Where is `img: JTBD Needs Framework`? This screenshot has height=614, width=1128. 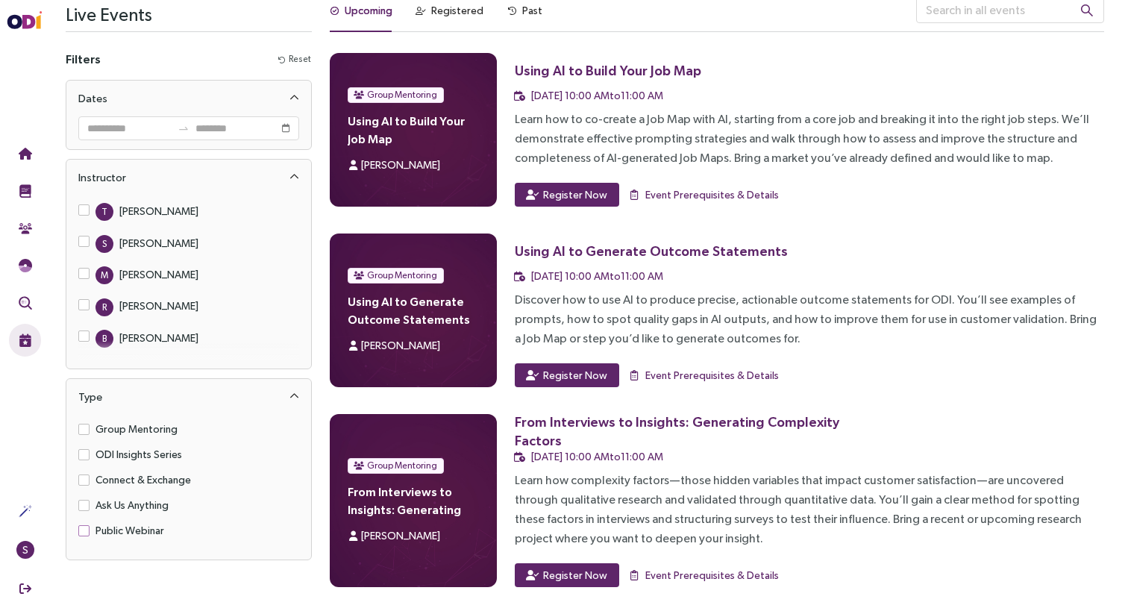
img: JTBD Needs Framework is located at coordinates (25, 266).